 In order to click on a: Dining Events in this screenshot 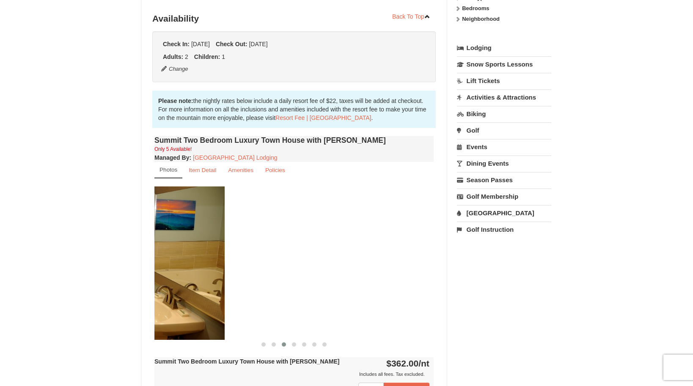, I will do `click(504, 163)`.